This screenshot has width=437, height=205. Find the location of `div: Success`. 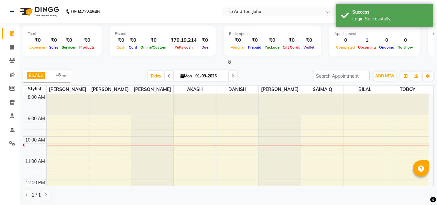

div: Success is located at coordinates (391, 12).